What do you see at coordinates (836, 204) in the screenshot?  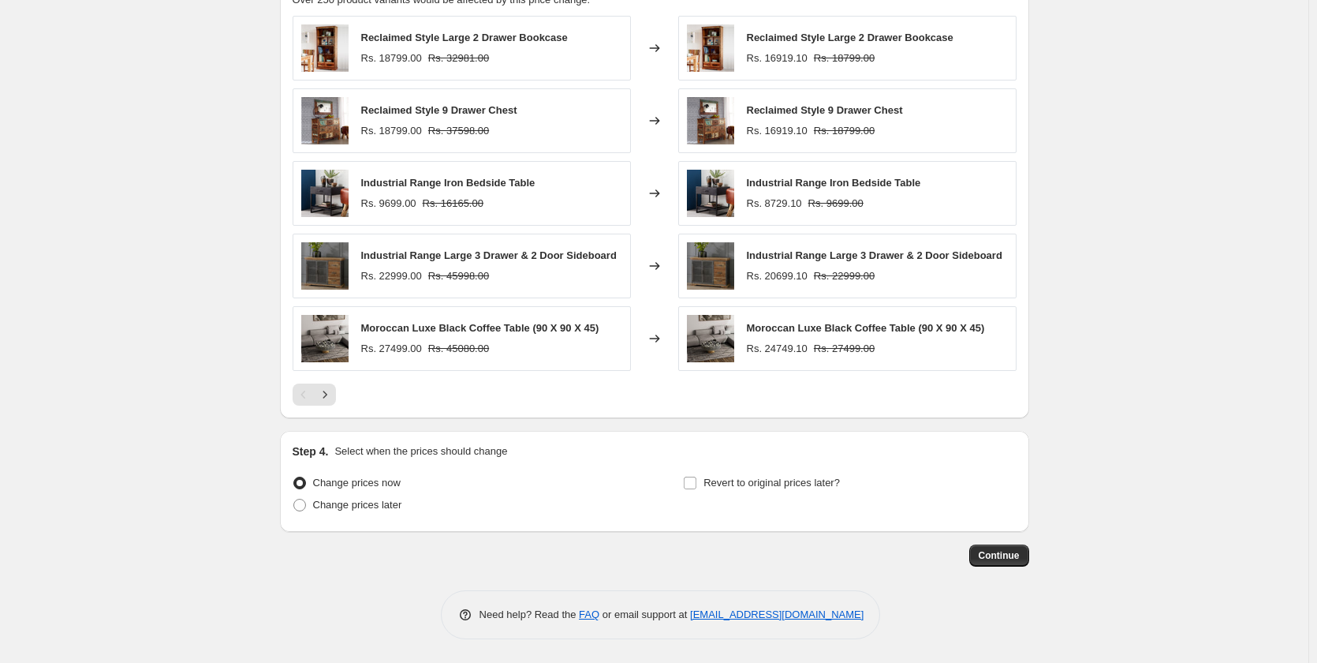 I see `strike: Rs. 9699.00` at bounding box center [836, 204].